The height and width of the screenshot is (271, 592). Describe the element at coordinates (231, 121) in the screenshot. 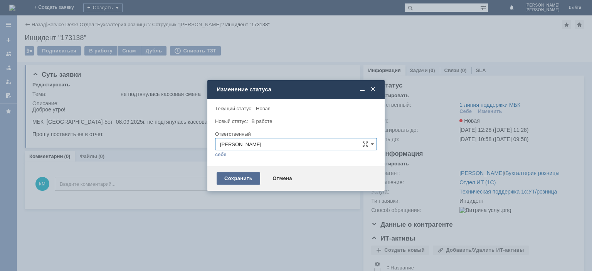

I see `label: Новый статус:` at that location.